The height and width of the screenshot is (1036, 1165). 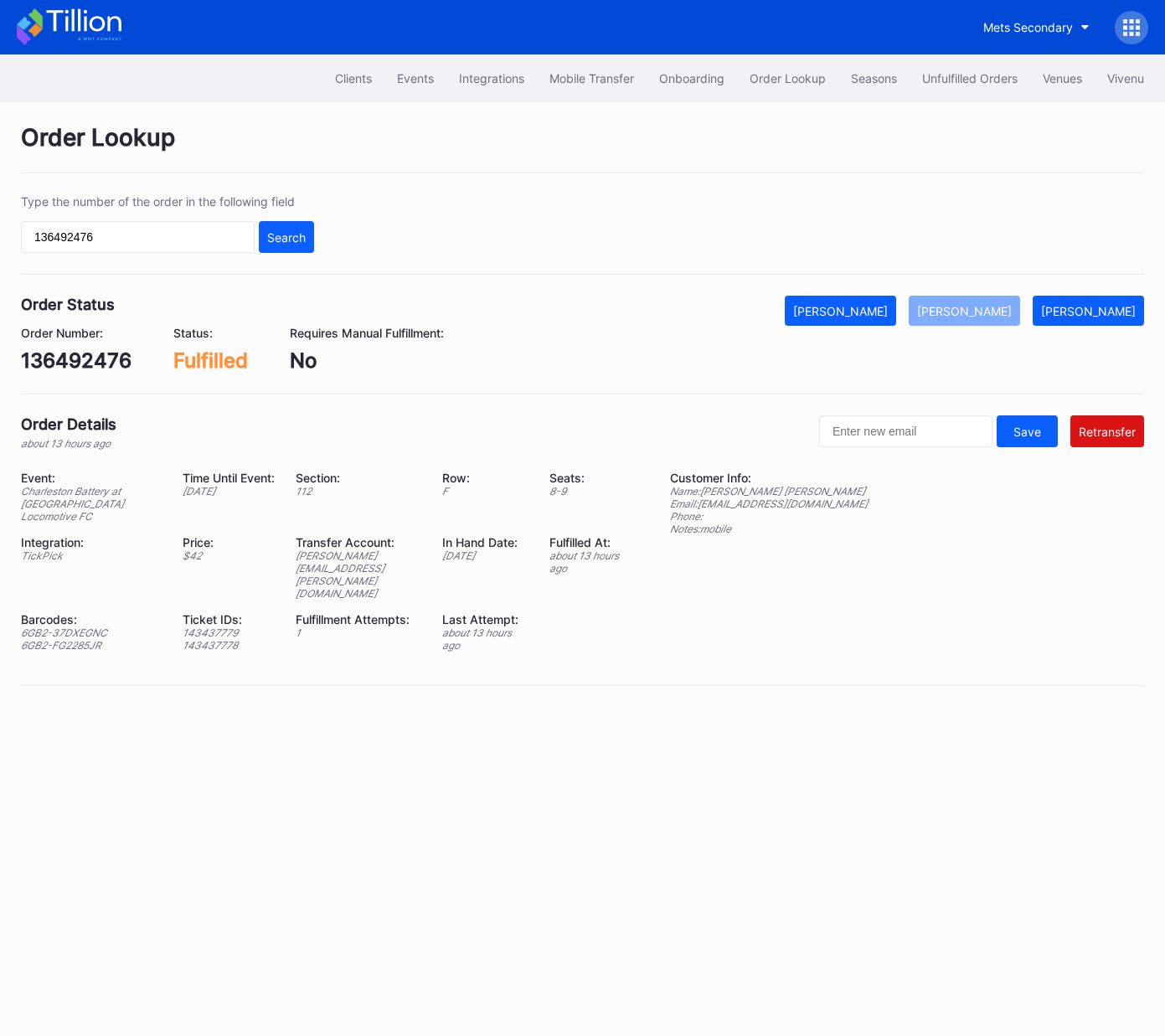 I want to click on div: In Hand Date:, so click(x=485, y=541).